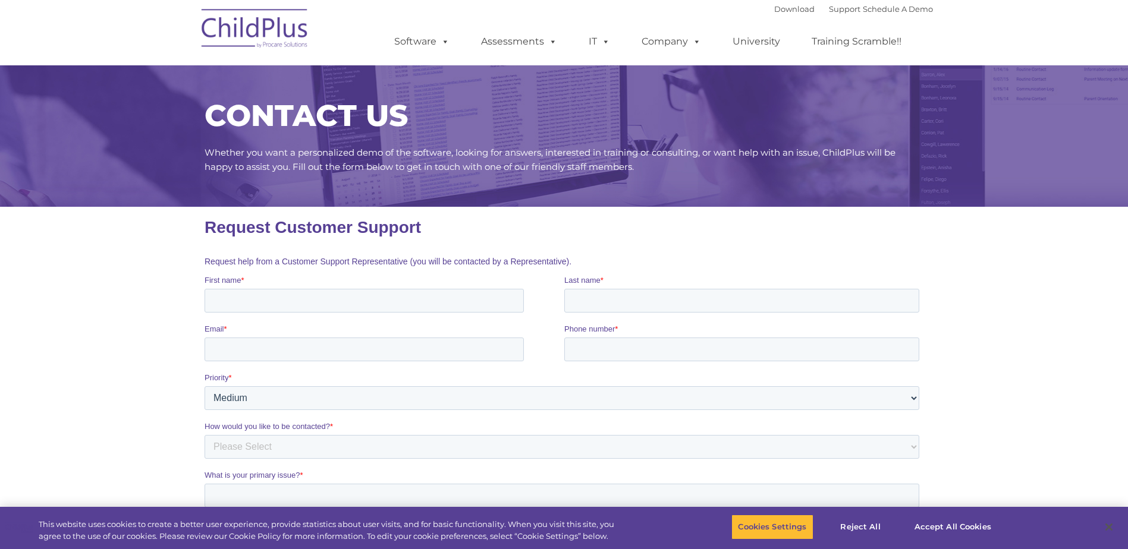 The image size is (1128, 549). I want to click on button: Cookies Settings, so click(772, 527).